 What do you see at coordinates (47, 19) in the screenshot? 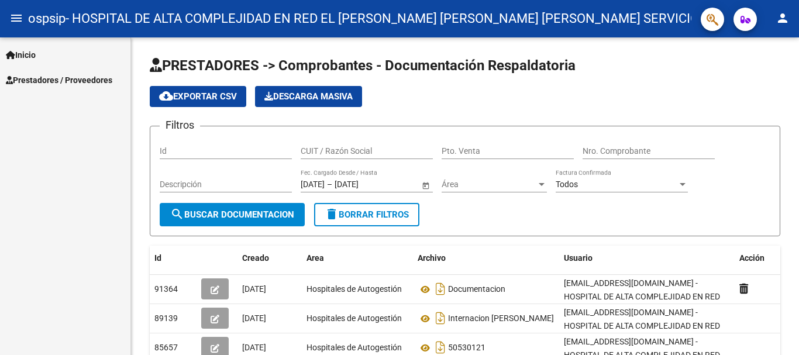
I see `span: ospsip` at bounding box center [47, 19].